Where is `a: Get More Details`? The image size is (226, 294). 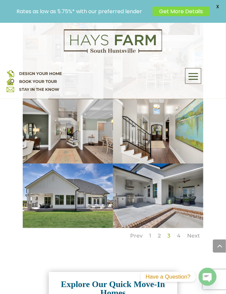
a: Get More Details is located at coordinates (181, 11).